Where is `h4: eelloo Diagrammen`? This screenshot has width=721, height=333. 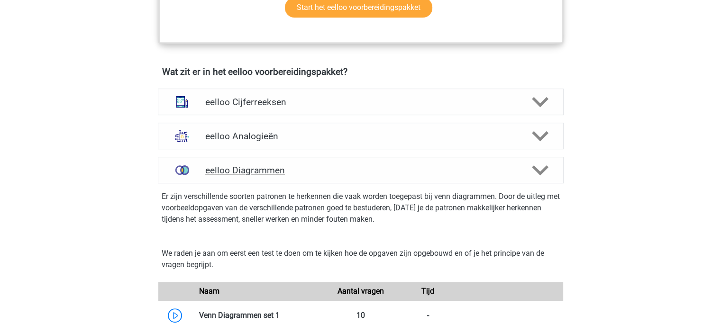
h4: eelloo Diagrammen is located at coordinates (360, 170).